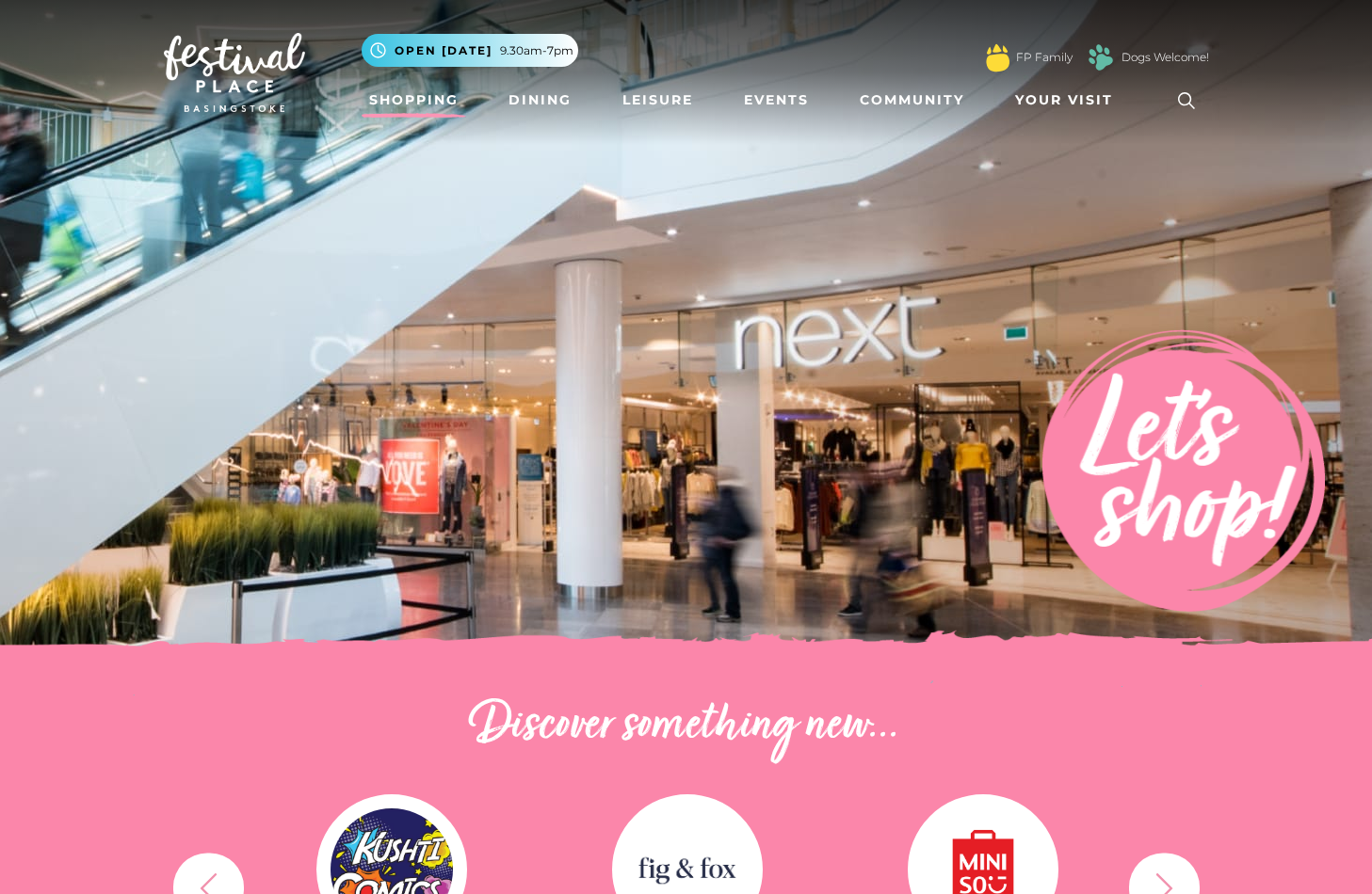 The image size is (1372, 894). I want to click on span: 9.30am-7pm, so click(537, 51).